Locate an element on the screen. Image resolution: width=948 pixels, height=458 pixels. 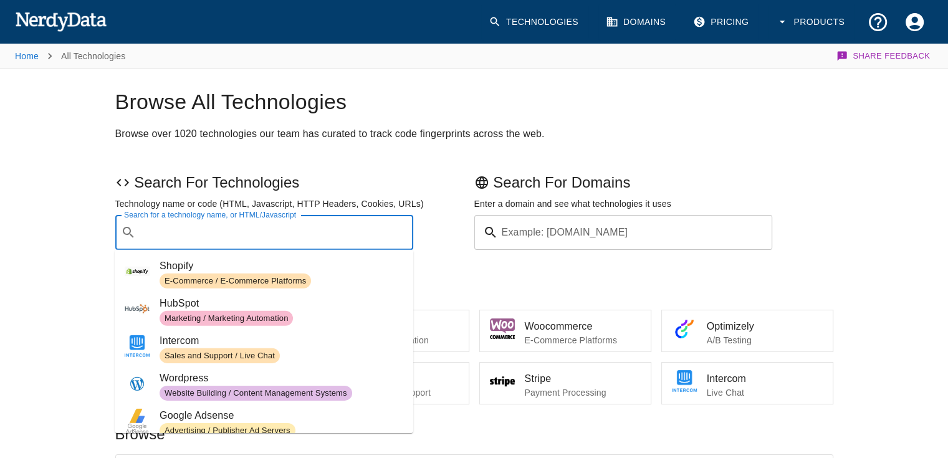
span: Marketing / Marketing Automation is located at coordinates (226, 319).